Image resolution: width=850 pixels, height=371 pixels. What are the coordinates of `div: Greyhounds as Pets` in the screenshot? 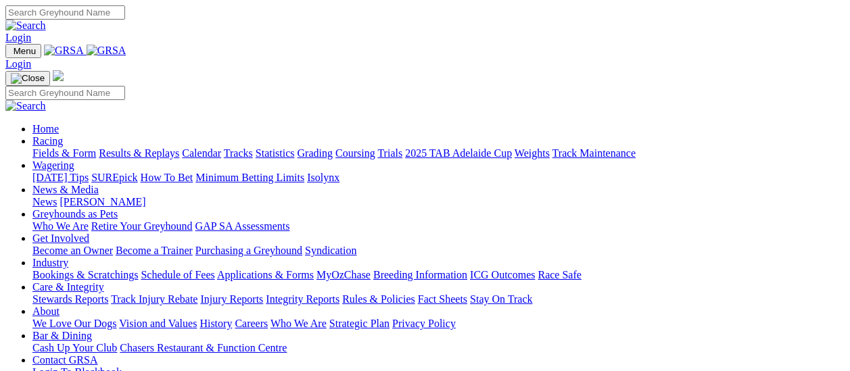 It's located at (438, 227).